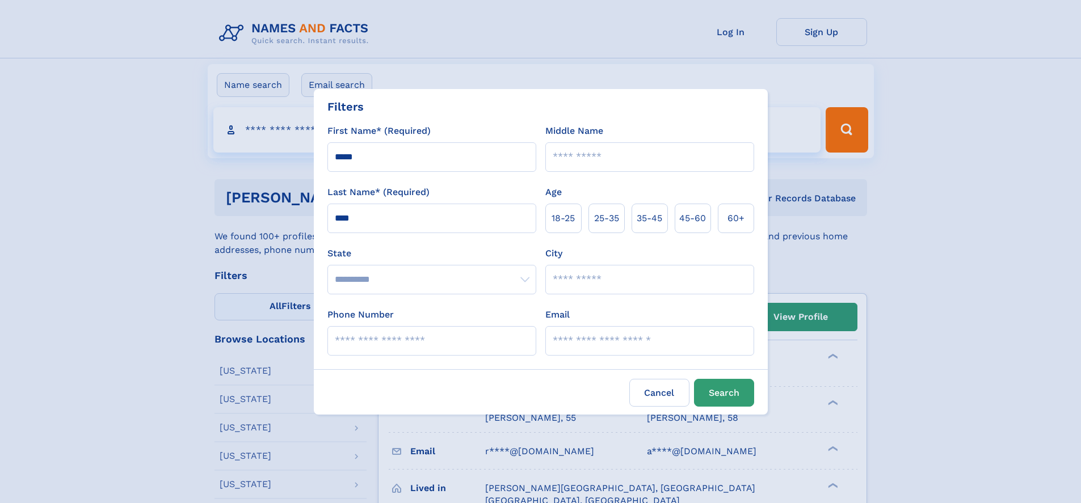  What do you see at coordinates (574, 131) in the screenshot?
I see `label: Middle Name` at bounding box center [574, 131].